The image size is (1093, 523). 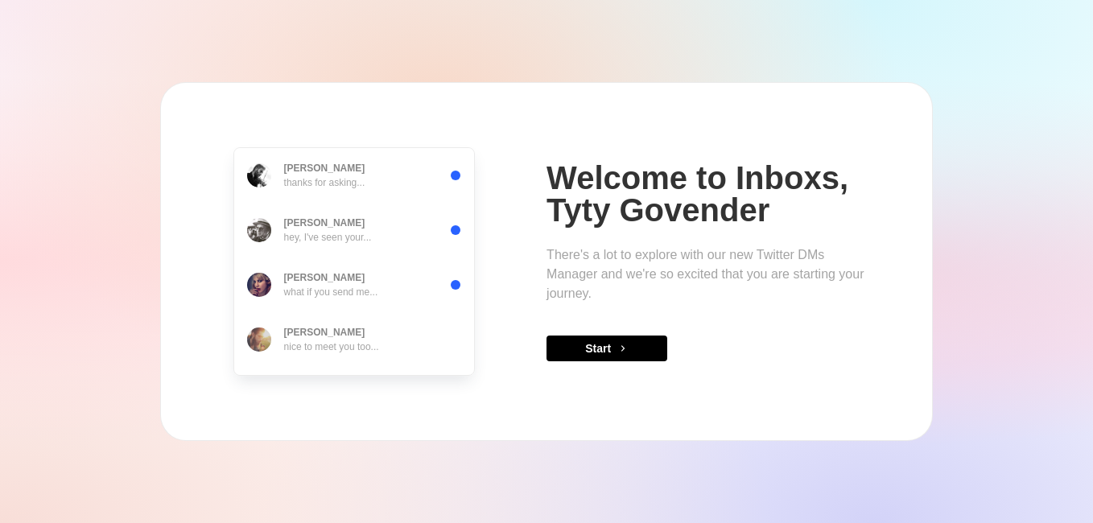 What do you see at coordinates (324, 183) in the screenshot?
I see `p: thanks for asking...` at bounding box center [324, 183].